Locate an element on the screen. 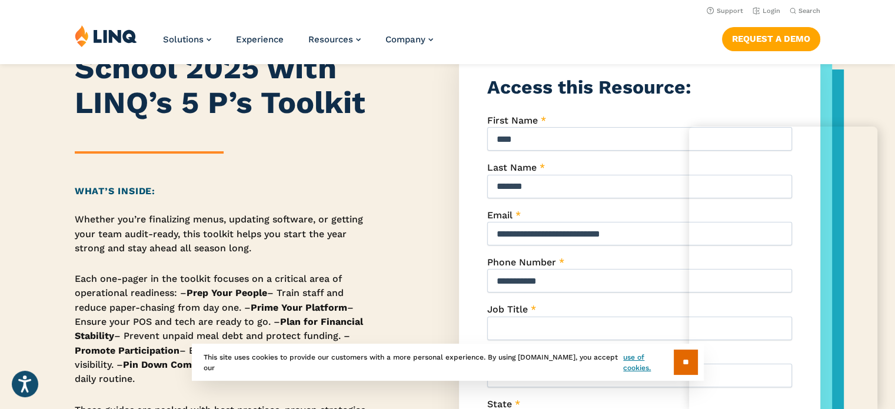 The height and width of the screenshot is (409, 895). a: Login is located at coordinates (766, 11).